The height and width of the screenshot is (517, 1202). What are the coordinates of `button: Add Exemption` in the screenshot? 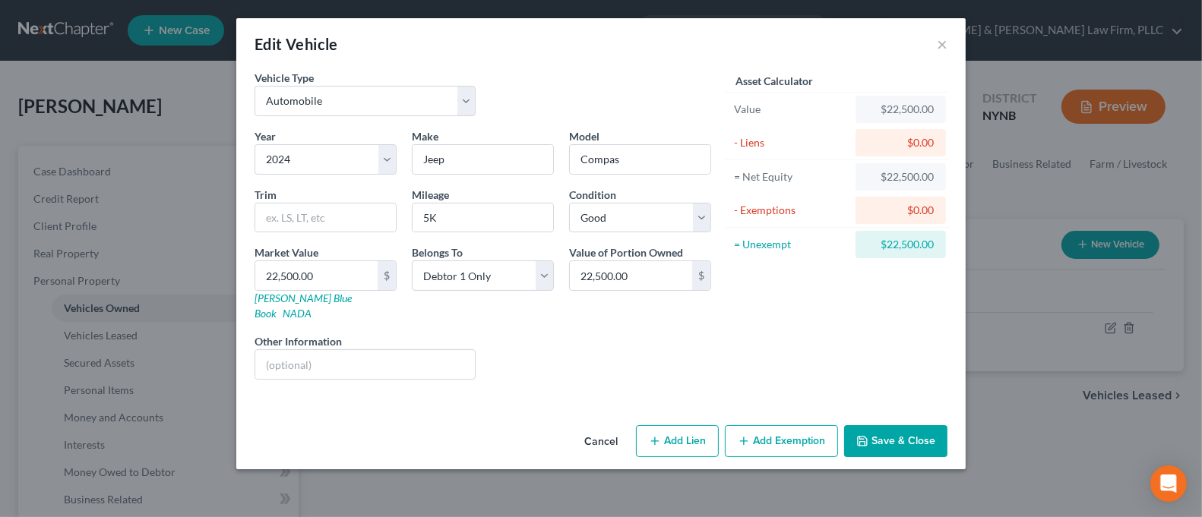 It's located at (781, 441).